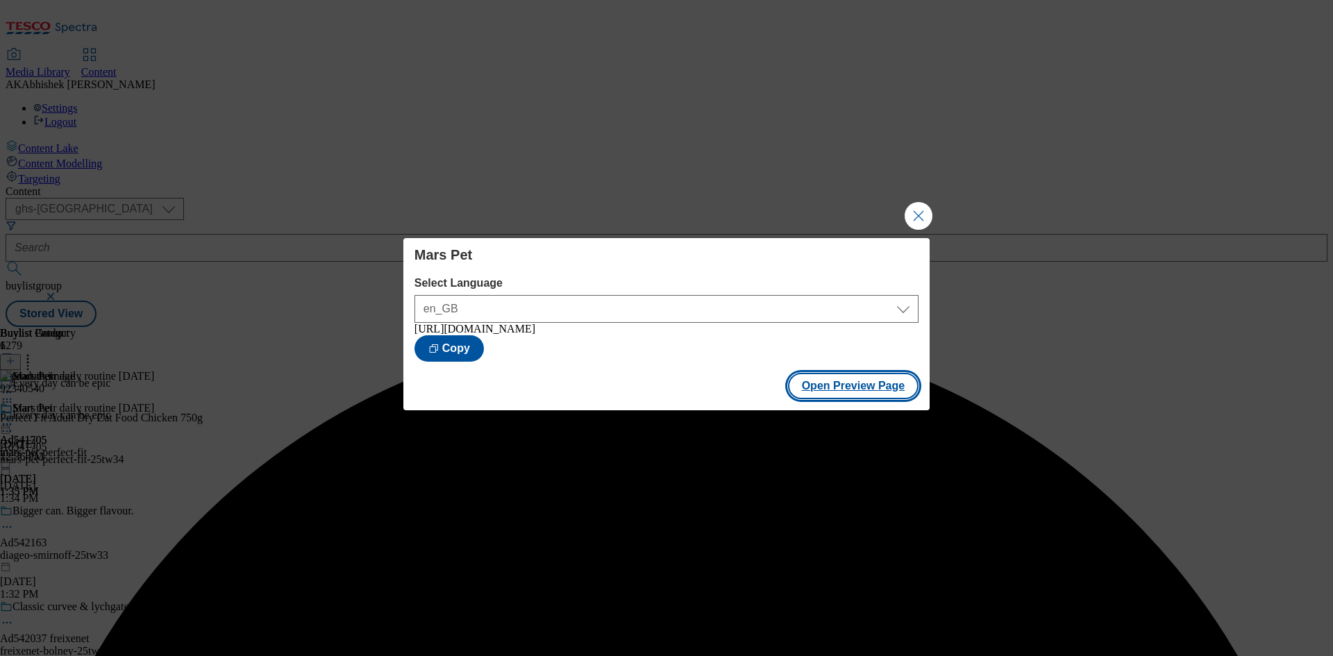 This screenshot has height=656, width=1333. I want to click on button: Copy, so click(449, 348).